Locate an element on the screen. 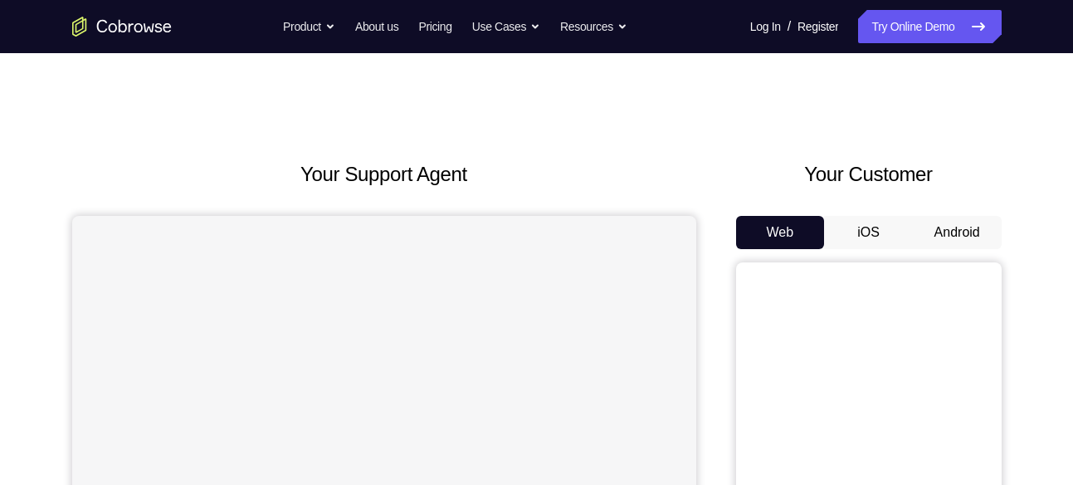 The height and width of the screenshot is (485, 1073). a: Pricing is located at coordinates (435, 27).